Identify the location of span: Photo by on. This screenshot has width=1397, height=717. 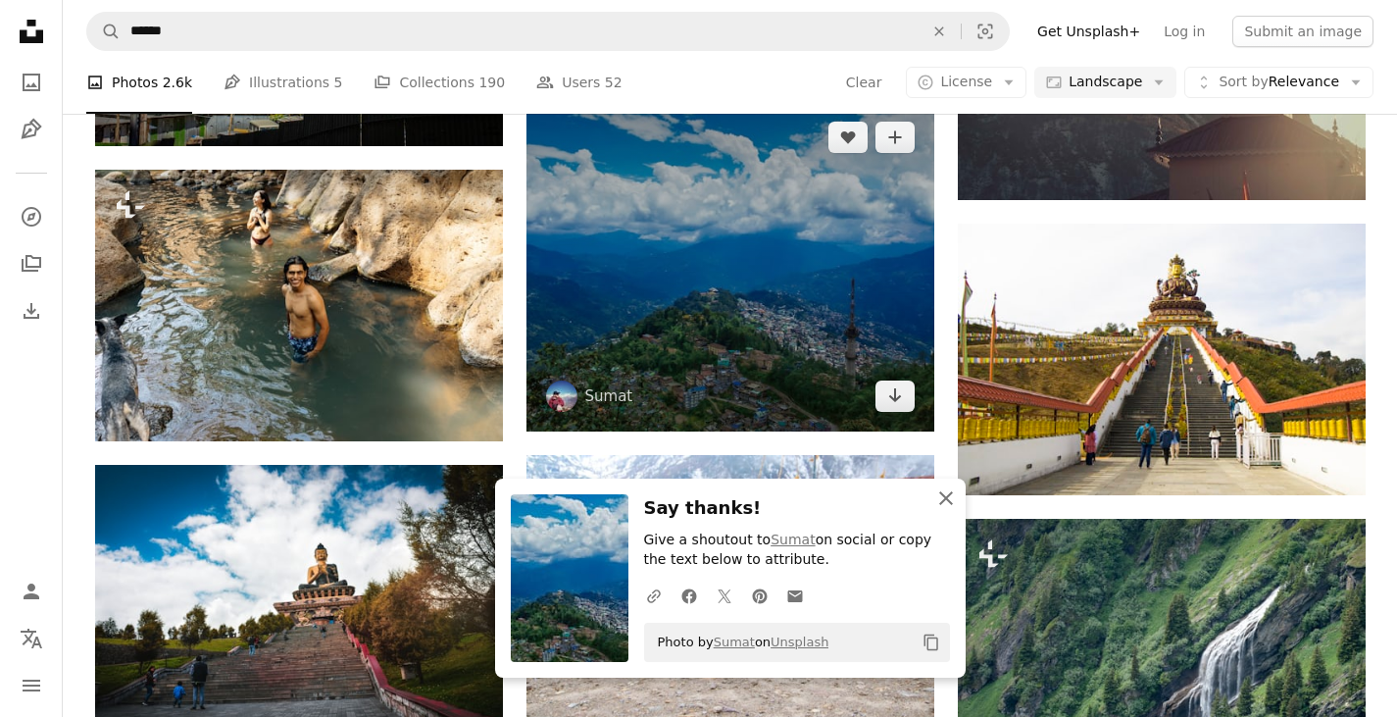
(738, 642).